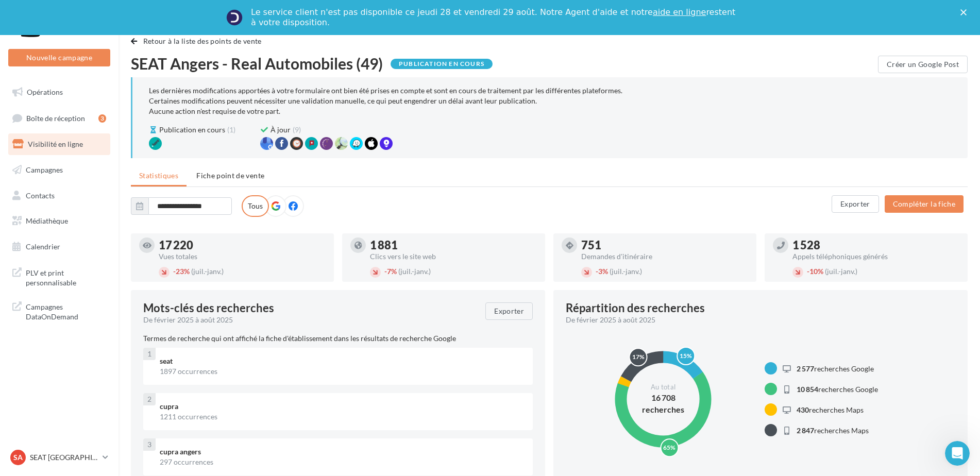 The width and height of the screenshot is (980, 476). Describe the element at coordinates (56, 117) in the screenshot. I see `span: Boîte de réception` at that location.